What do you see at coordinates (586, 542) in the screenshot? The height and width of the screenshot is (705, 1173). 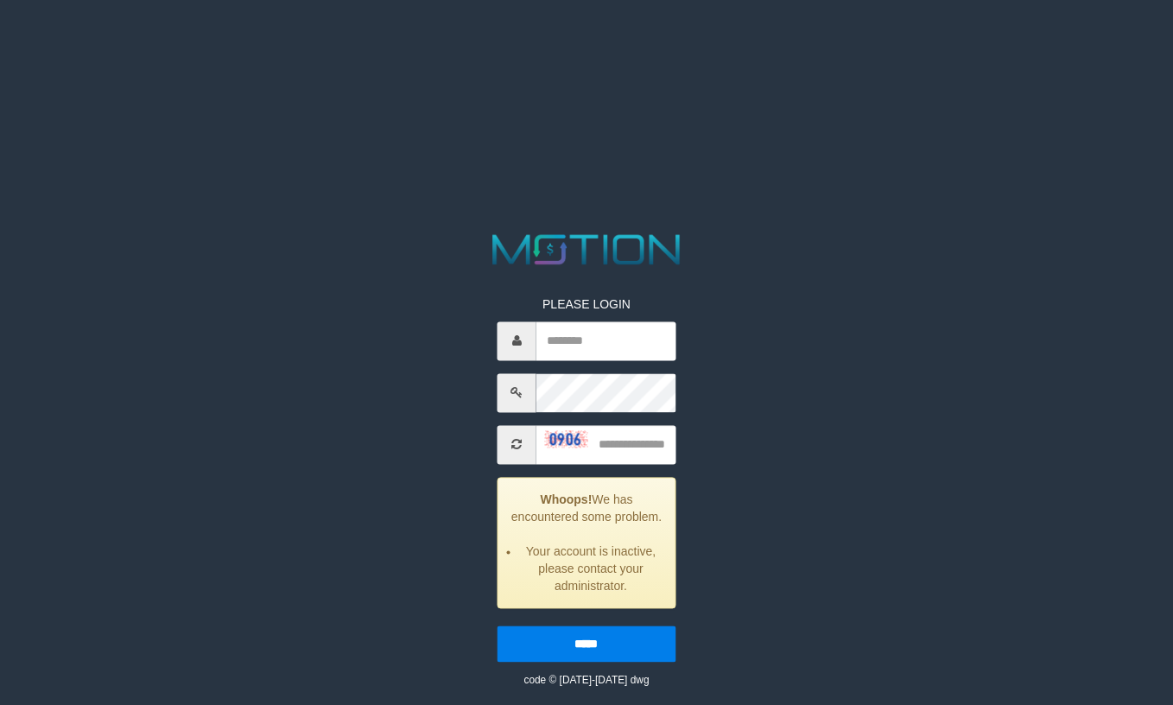 I see `div: We has encountered some problem.` at bounding box center [586, 542].